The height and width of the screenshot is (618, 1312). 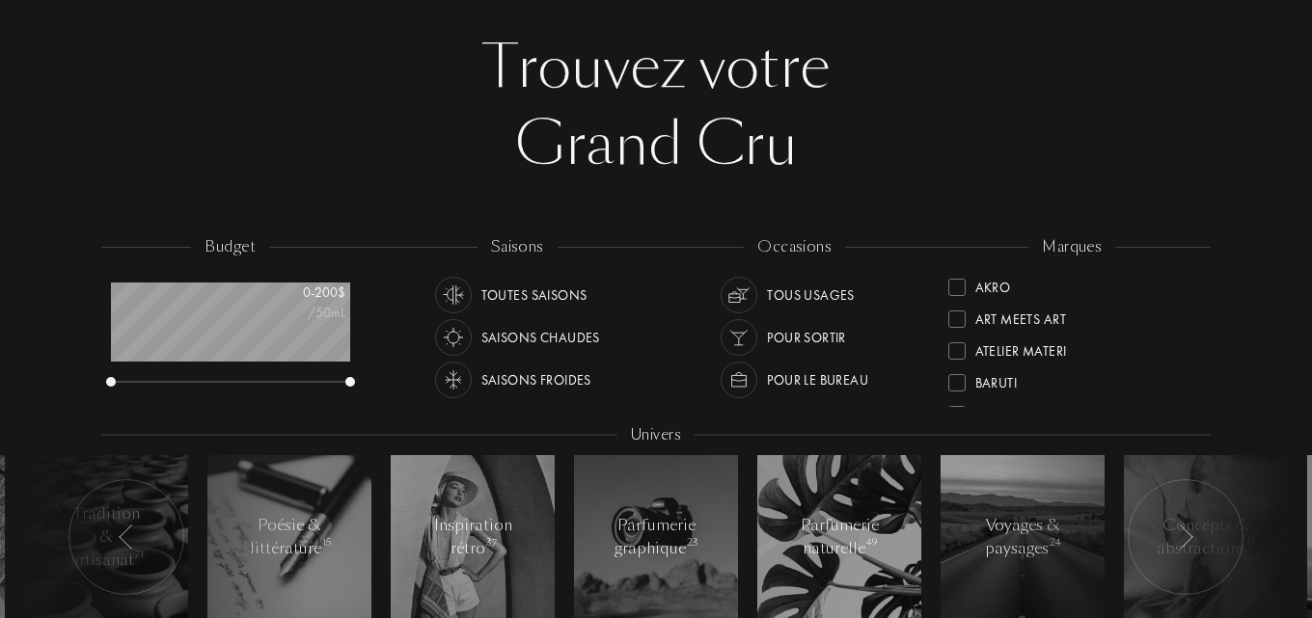 I want to click on span: 37, so click(x=491, y=543).